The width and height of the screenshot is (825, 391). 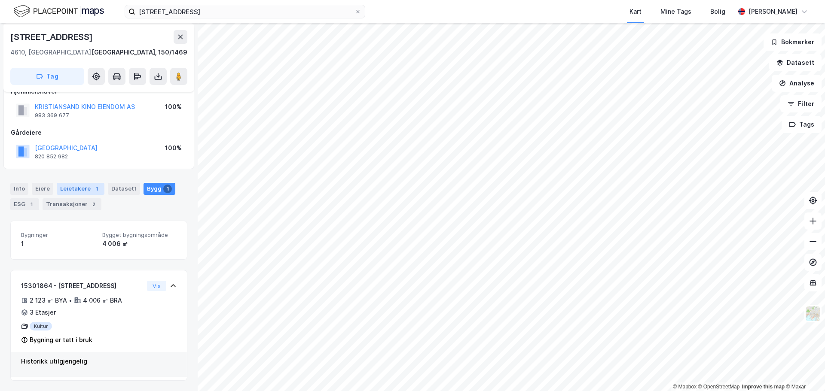 What do you see at coordinates (48, 301) in the screenshot?
I see `div: 2 123 ㎡ BYA` at bounding box center [48, 301].